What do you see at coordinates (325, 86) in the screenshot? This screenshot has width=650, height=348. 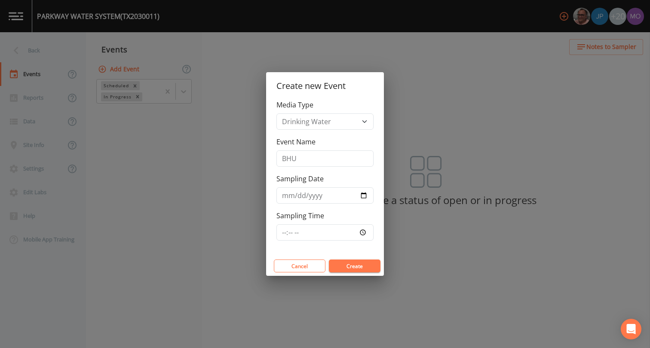 I see `h2: Create new Event` at bounding box center [325, 86].